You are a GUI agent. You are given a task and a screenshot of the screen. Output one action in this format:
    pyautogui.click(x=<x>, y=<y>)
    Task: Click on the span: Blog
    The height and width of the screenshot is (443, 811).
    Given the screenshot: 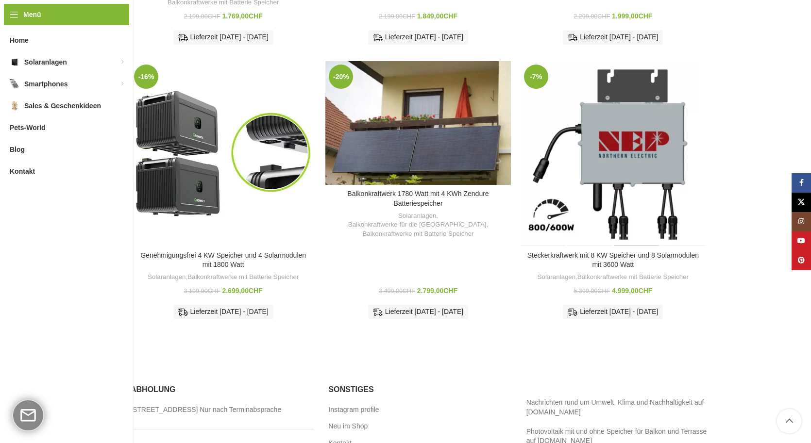 What is the action you would take?
    pyautogui.click(x=17, y=150)
    